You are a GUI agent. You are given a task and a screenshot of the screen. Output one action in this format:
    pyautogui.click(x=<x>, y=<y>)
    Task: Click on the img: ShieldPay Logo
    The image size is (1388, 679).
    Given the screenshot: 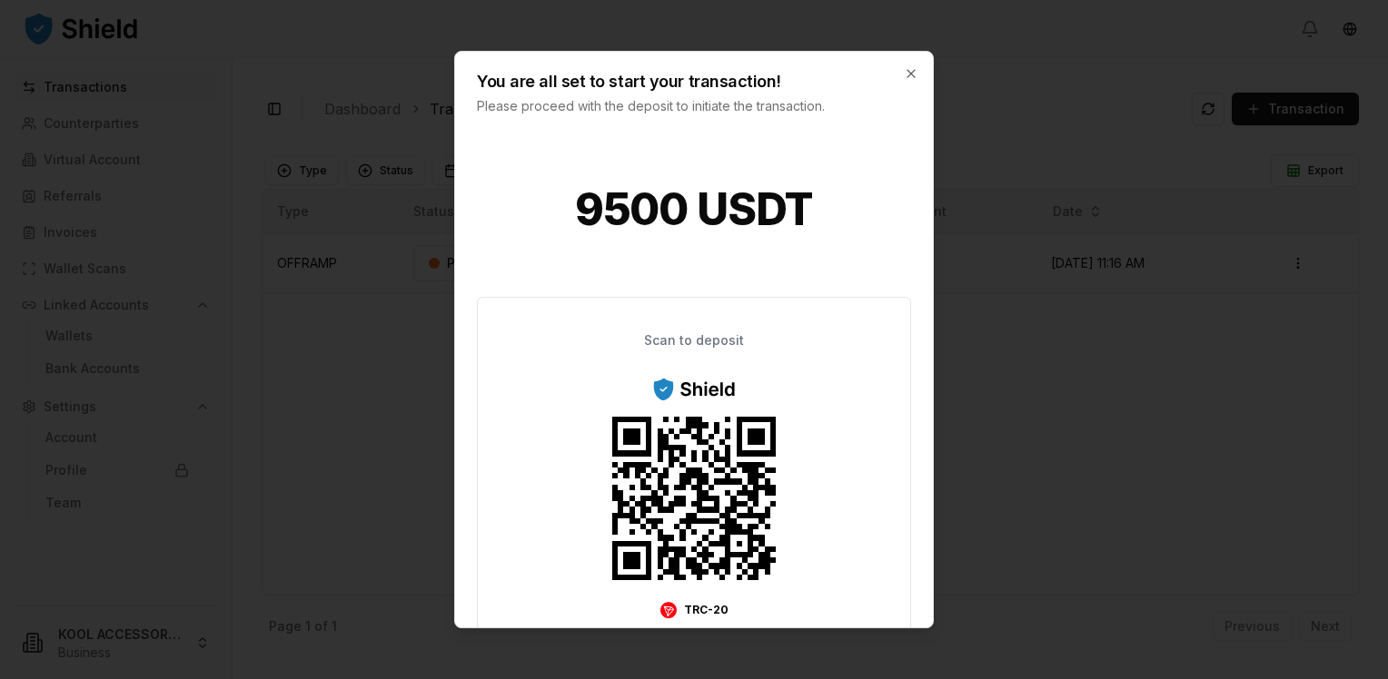 What is the action you would take?
    pyautogui.click(x=694, y=389)
    